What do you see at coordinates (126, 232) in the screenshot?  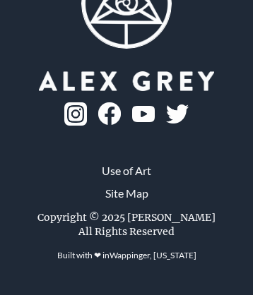 I see `div: All Rights Reserved` at bounding box center [126, 232].